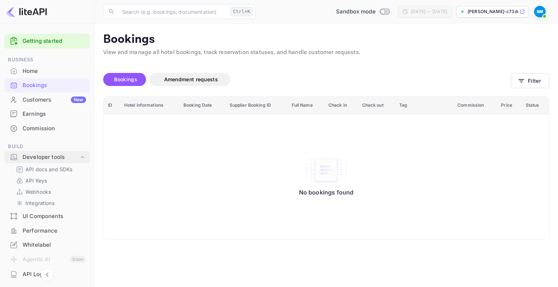 The height and width of the screenshot is (287, 558). I want to click on a: CustomersNew, so click(47, 100).